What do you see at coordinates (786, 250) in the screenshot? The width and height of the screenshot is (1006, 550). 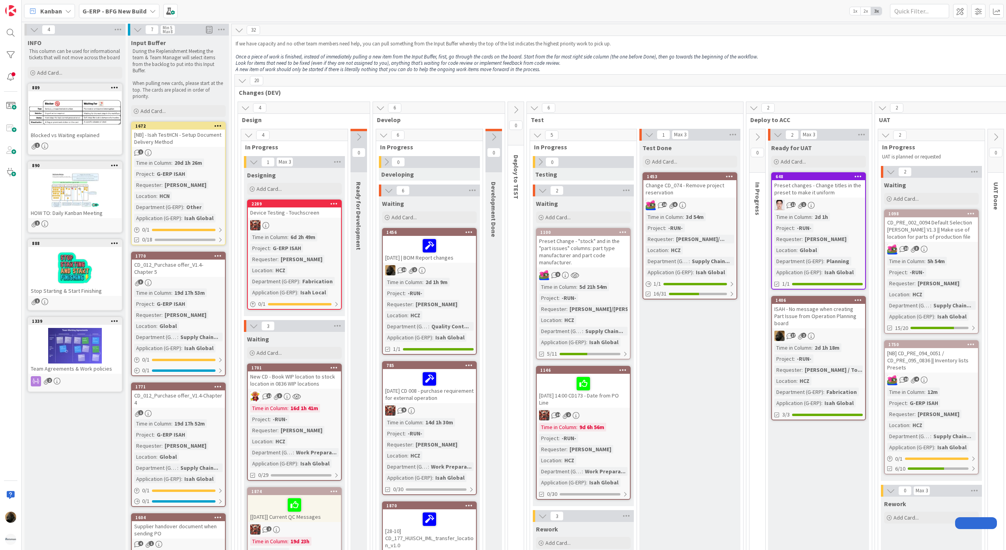 I see `div: Location` at bounding box center [786, 250].